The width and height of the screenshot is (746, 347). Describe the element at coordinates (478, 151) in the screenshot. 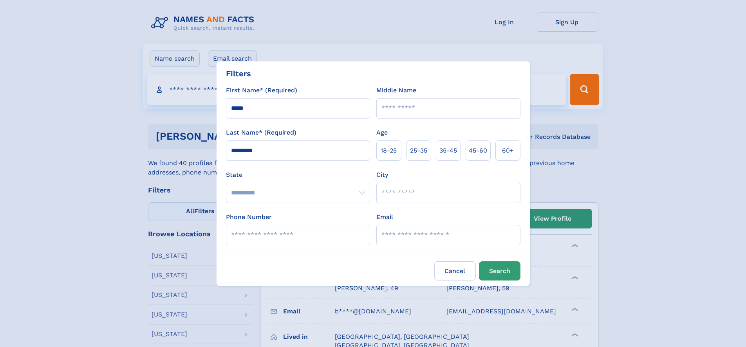

I see `span: 45‑60` at that location.